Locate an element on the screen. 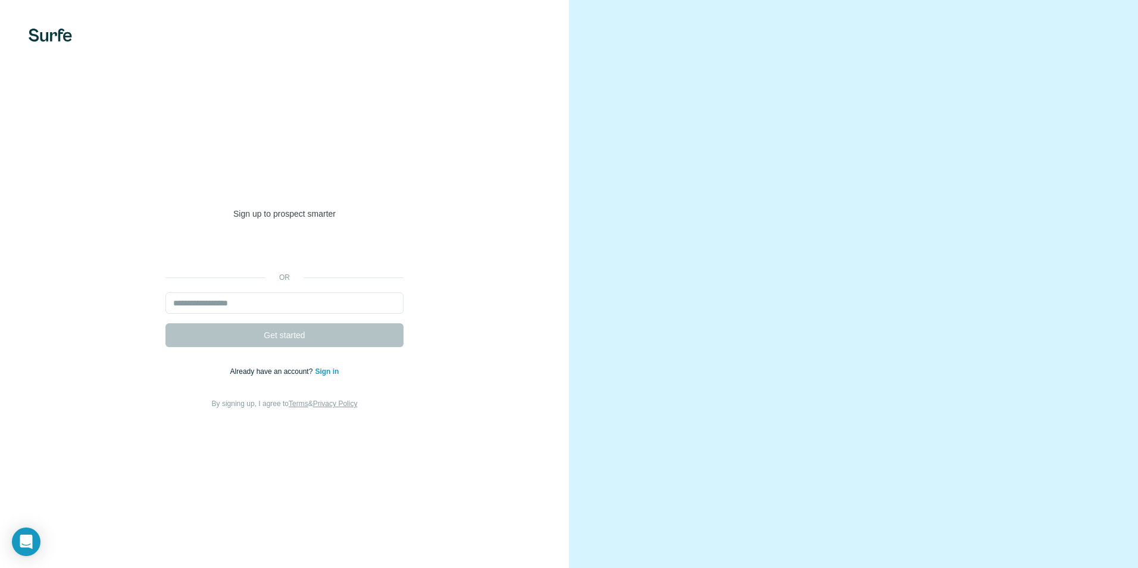 Image resolution: width=1138 pixels, height=568 pixels. div: Open Intercom Messenger is located at coordinates (26, 542).